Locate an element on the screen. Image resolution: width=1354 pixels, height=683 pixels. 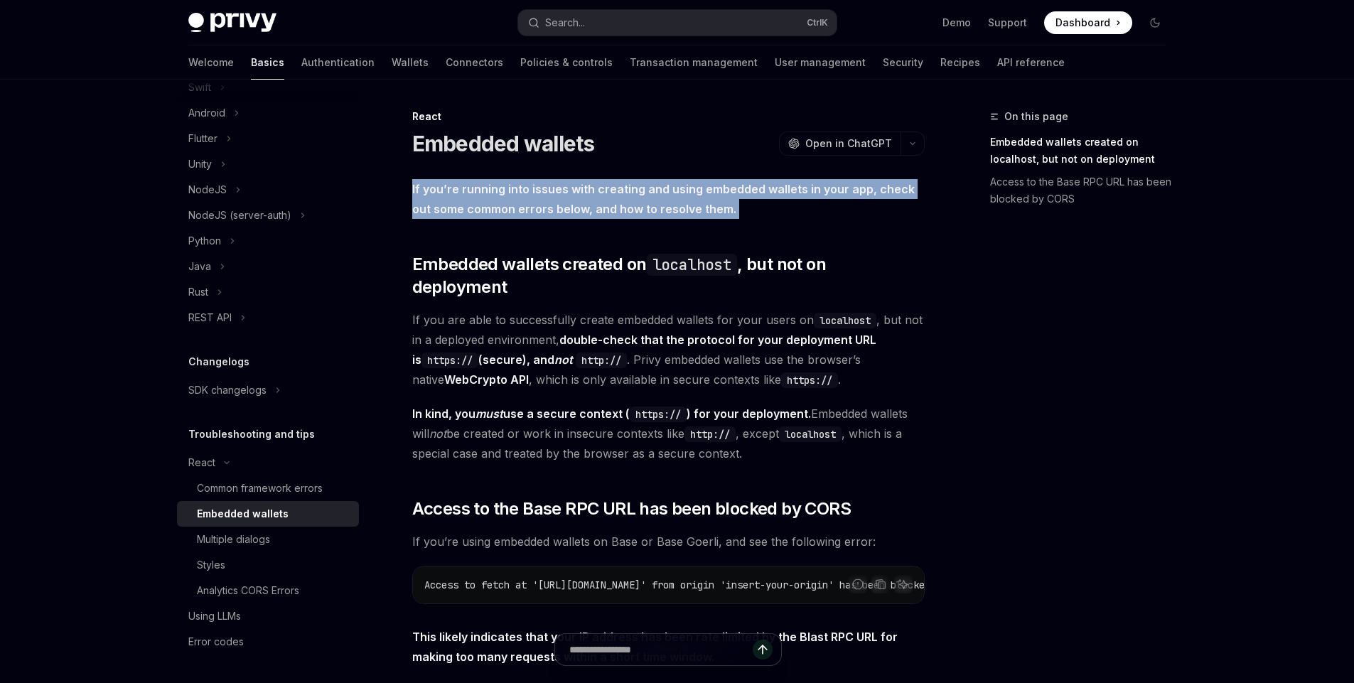
a: Authentication is located at coordinates (338, 63).